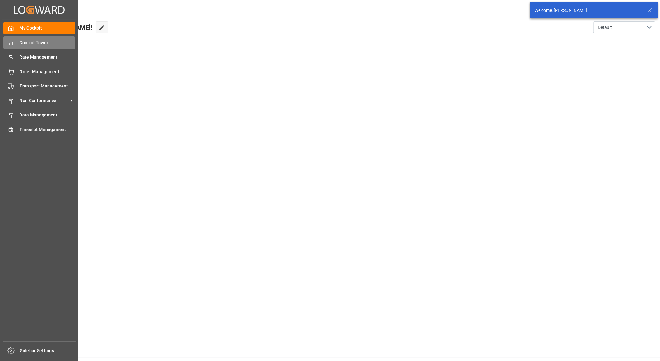 This screenshot has width=660, height=361. What do you see at coordinates (39, 42) in the screenshot?
I see `a: Control Tower` at bounding box center [39, 42].